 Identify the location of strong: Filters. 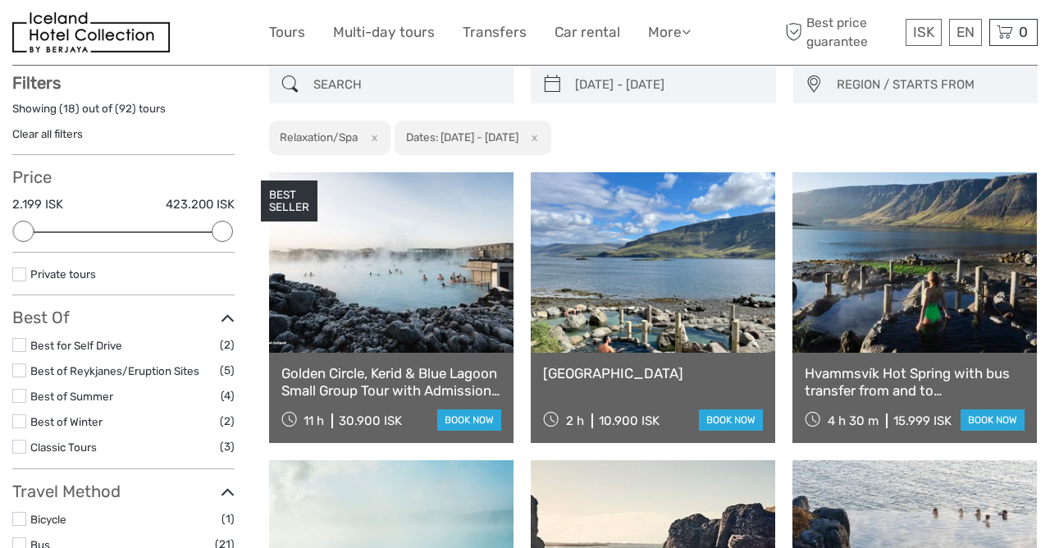
(36, 83).